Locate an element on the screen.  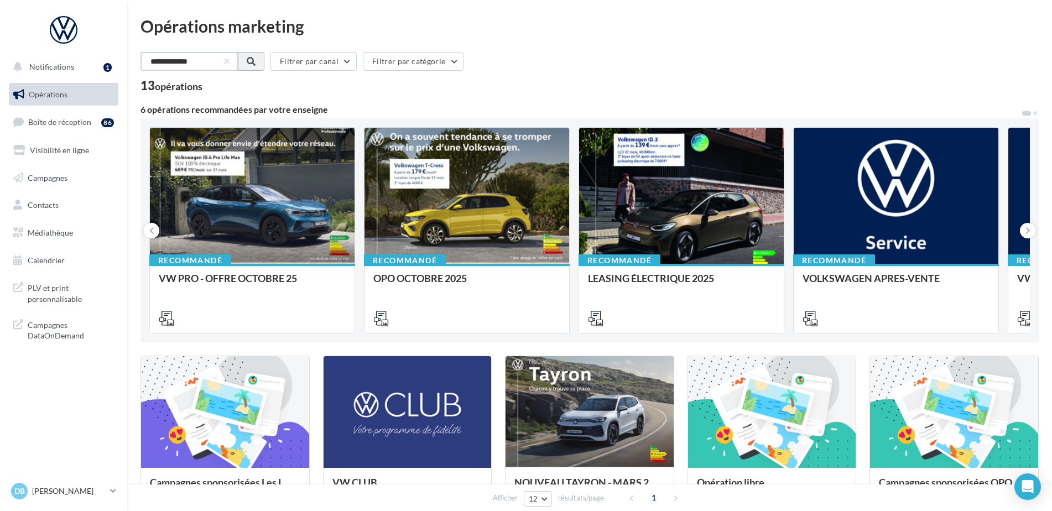
div: 86 is located at coordinates (107, 123).